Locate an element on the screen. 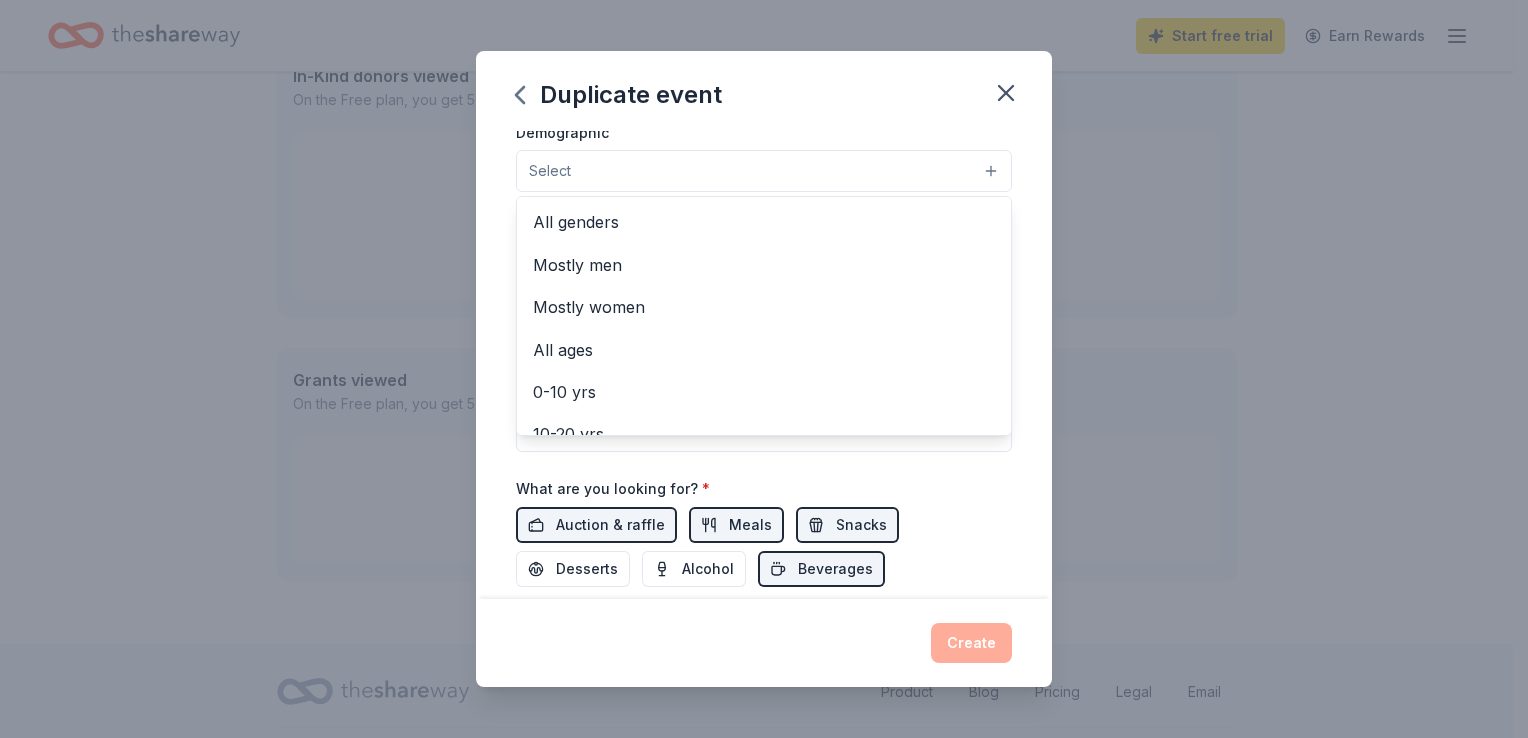 The image size is (1528, 738). span: Select is located at coordinates (550, 171).